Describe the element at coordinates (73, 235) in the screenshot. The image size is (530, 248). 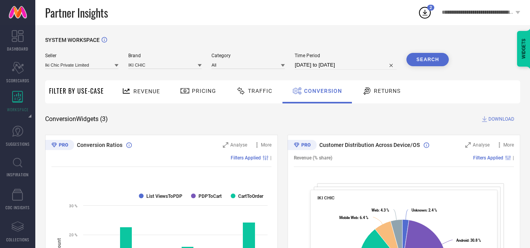
I see `text: 20 %` at that location.